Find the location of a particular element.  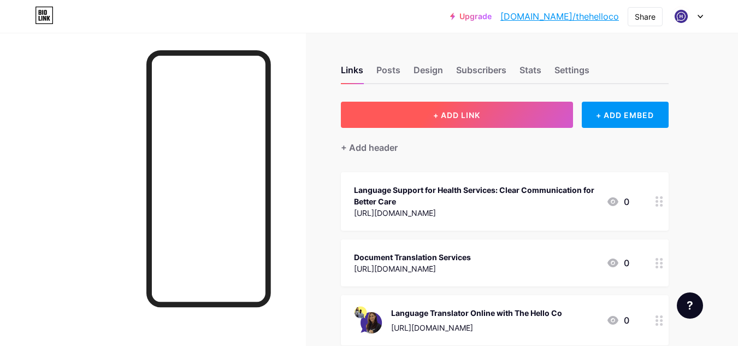

div: + Add header is located at coordinates (369, 147).